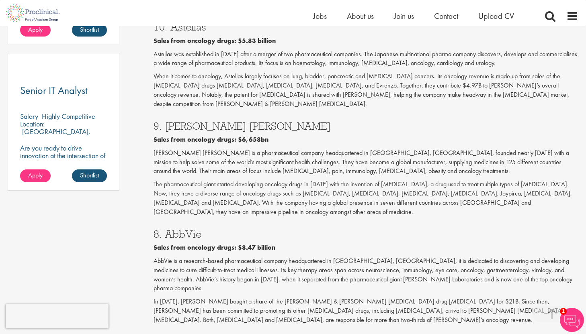 The height and width of the screenshot is (334, 586). I want to click on span: 1, so click(563, 311).